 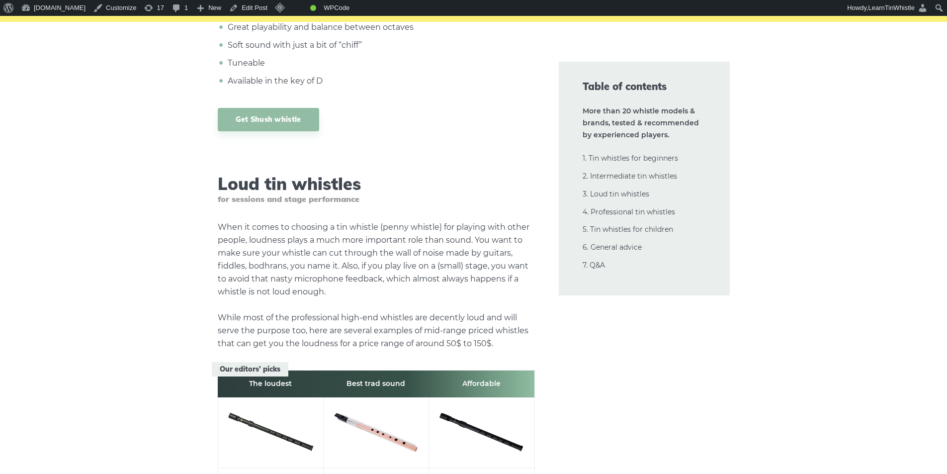 I want to click on a: 1. Tin whistles for beginners, so click(x=630, y=158).